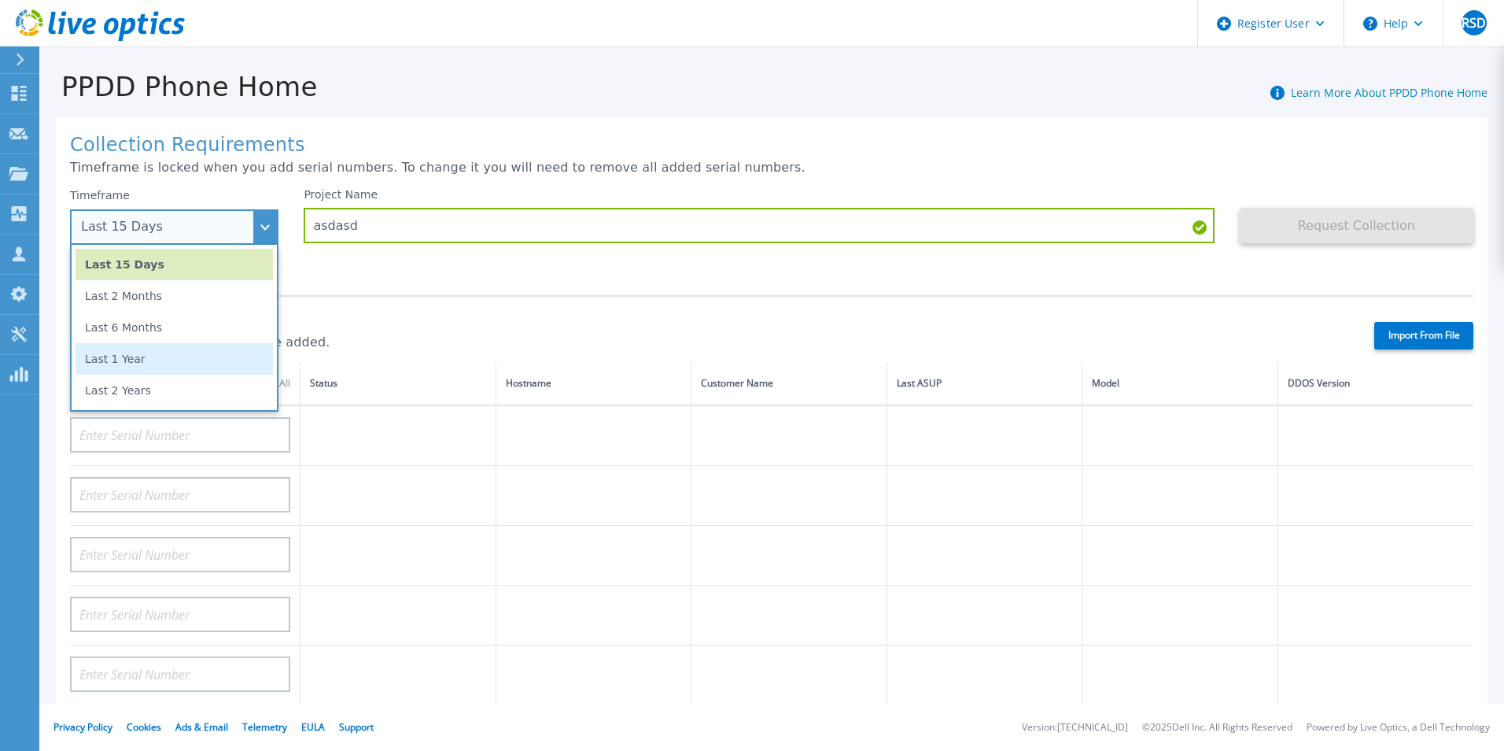 The height and width of the screenshot is (751, 1504). Describe the element at coordinates (174, 296) in the screenshot. I see `li: Last 2 Months` at that location.